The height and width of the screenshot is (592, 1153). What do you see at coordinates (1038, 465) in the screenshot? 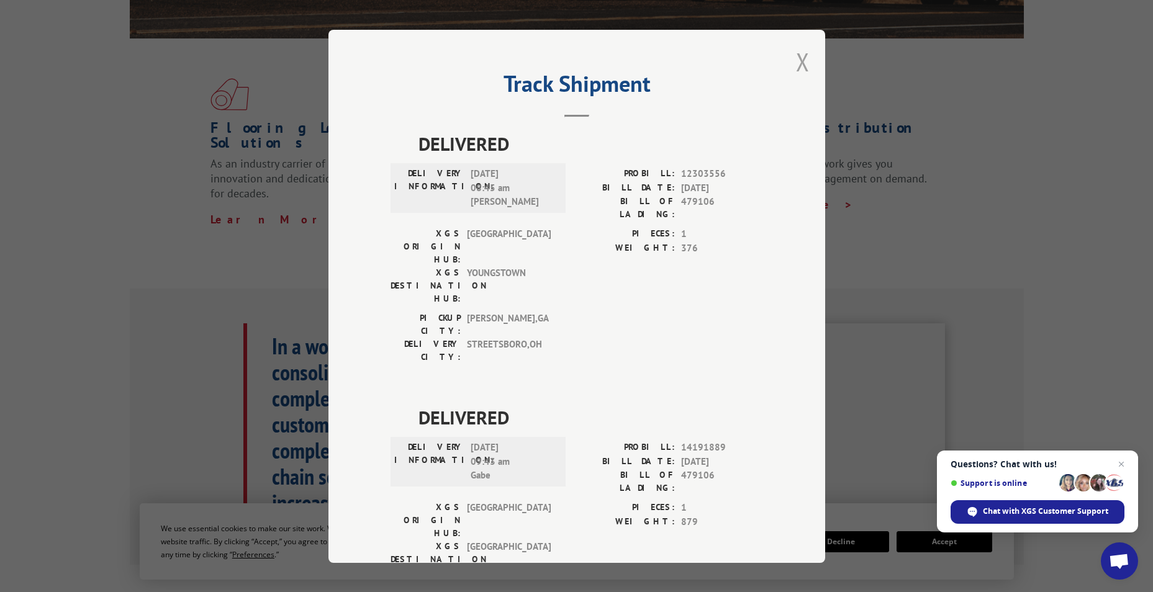
I see `span: Questions? Chat with us!` at bounding box center [1038, 465].